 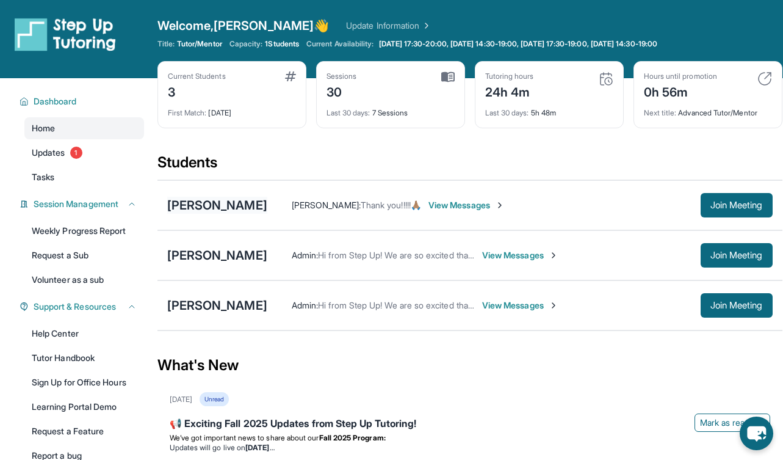 What do you see at coordinates (246, 44) in the screenshot?
I see `span: Capacity:` at bounding box center [246, 44].